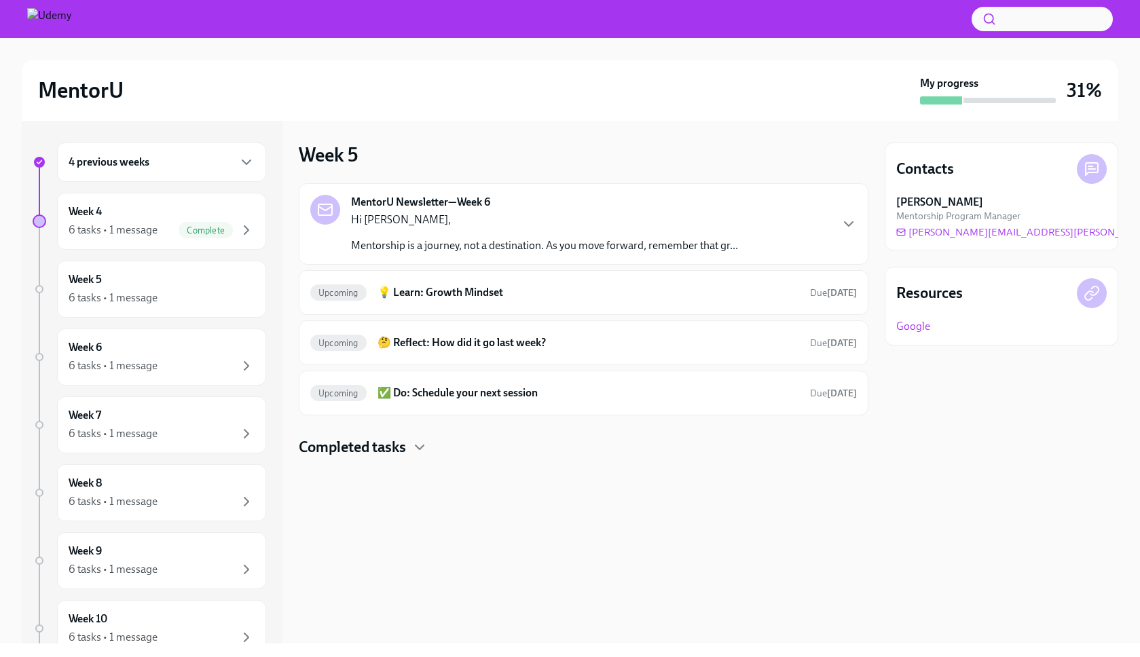  What do you see at coordinates (149, 357) in the screenshot?
I see `a: Week 66 tasks • 1 message` at bounding box center [149, 357].